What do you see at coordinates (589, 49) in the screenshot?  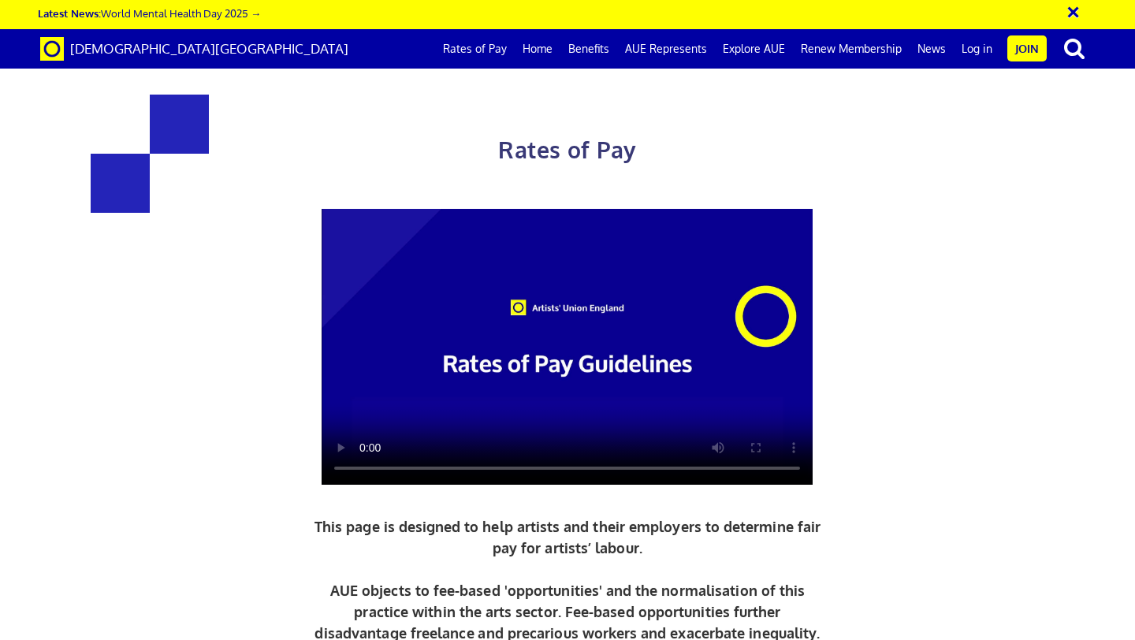 I see `a: Benefits` at bounding box center [589, 49].